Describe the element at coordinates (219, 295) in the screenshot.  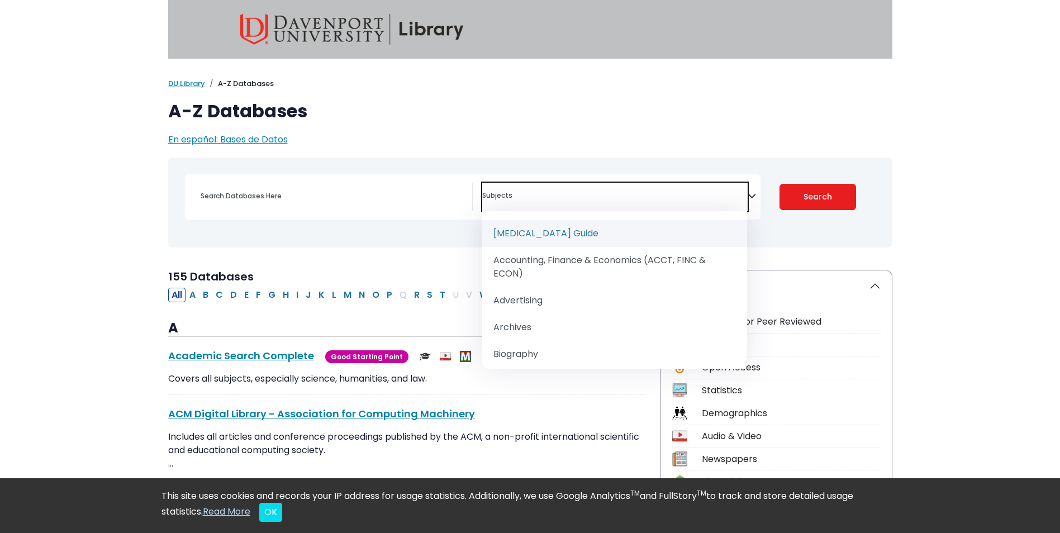
I see `button: Filter Results C` at that location.